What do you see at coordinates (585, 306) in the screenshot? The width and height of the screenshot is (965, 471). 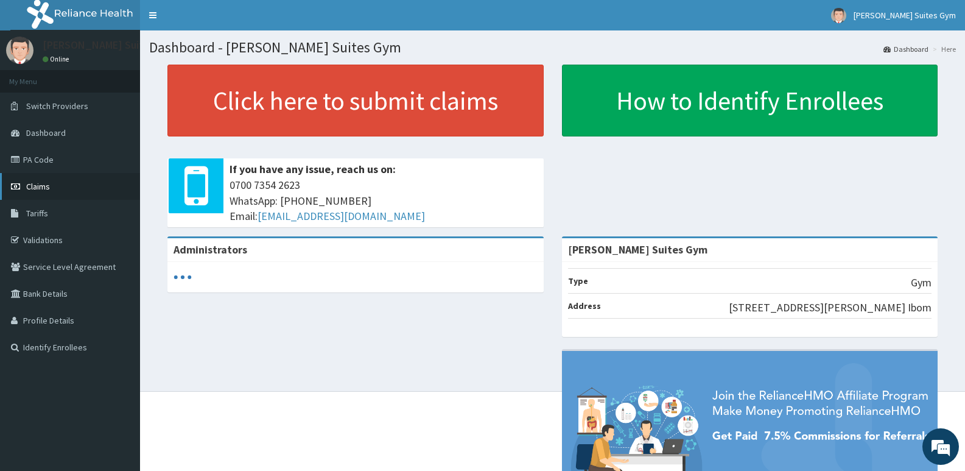 I see `b: Address` at bounding box center [585, 306].